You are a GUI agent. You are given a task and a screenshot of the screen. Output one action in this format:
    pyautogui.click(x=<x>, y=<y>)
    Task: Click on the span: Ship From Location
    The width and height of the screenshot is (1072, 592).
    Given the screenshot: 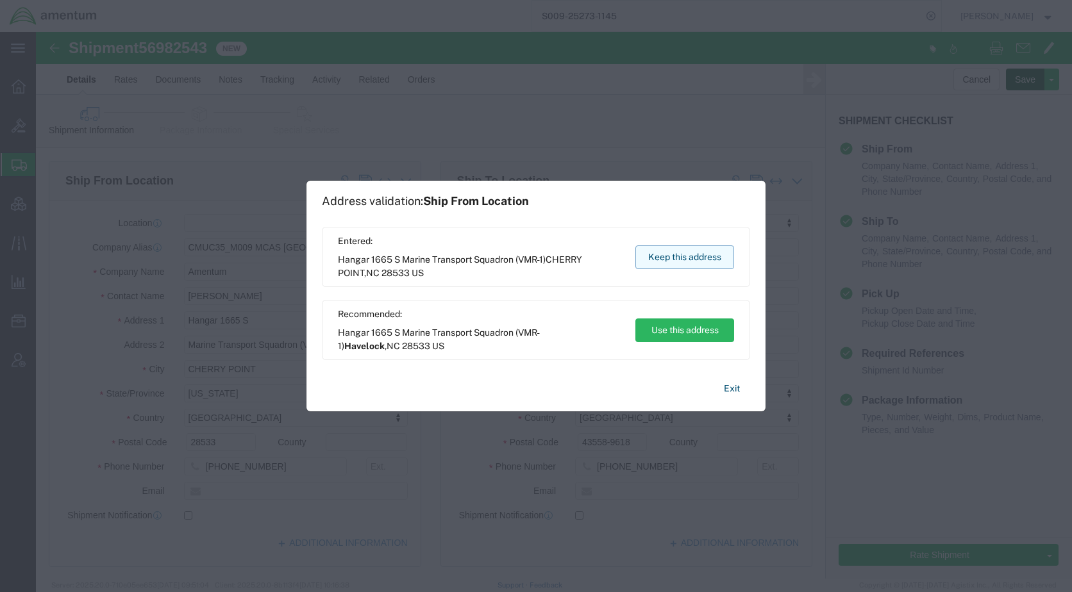 What is the action you would take?
    pyautogui.click(x=476, y=201)
    